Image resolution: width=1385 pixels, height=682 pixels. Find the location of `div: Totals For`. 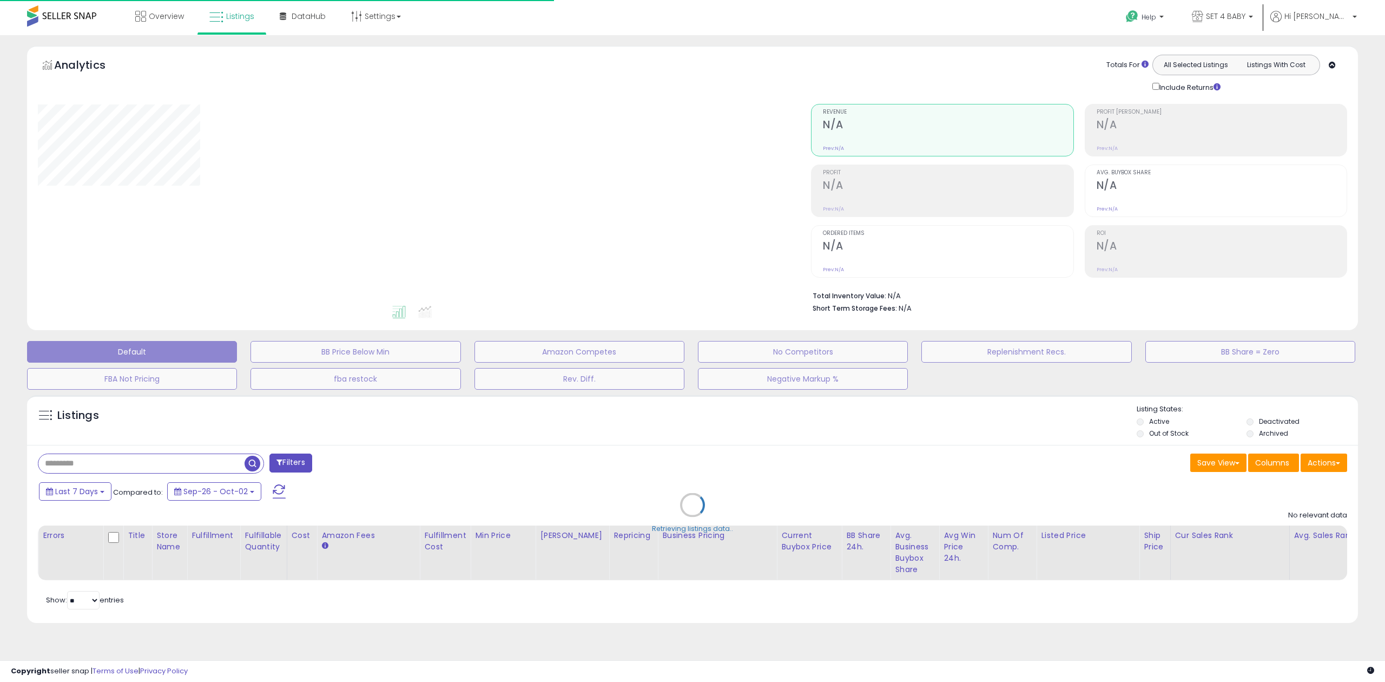

div: Totals For is located at coordinates (1128, 65).